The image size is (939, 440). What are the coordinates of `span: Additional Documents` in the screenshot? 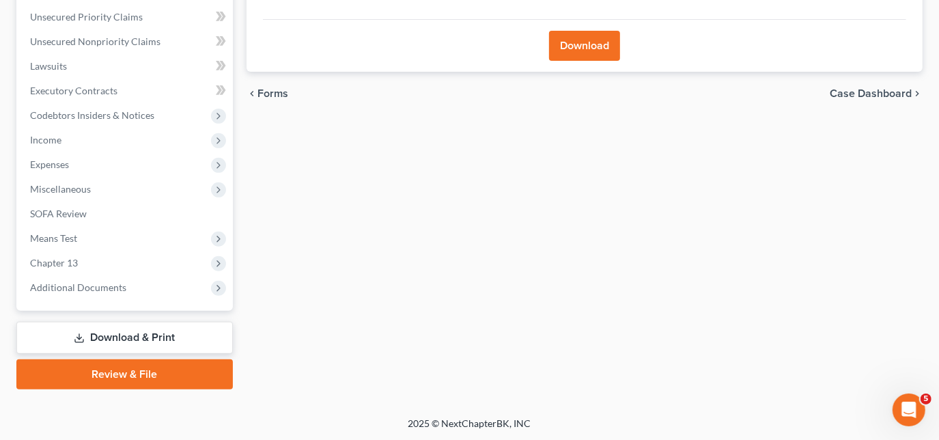 It's located at (78, 287).